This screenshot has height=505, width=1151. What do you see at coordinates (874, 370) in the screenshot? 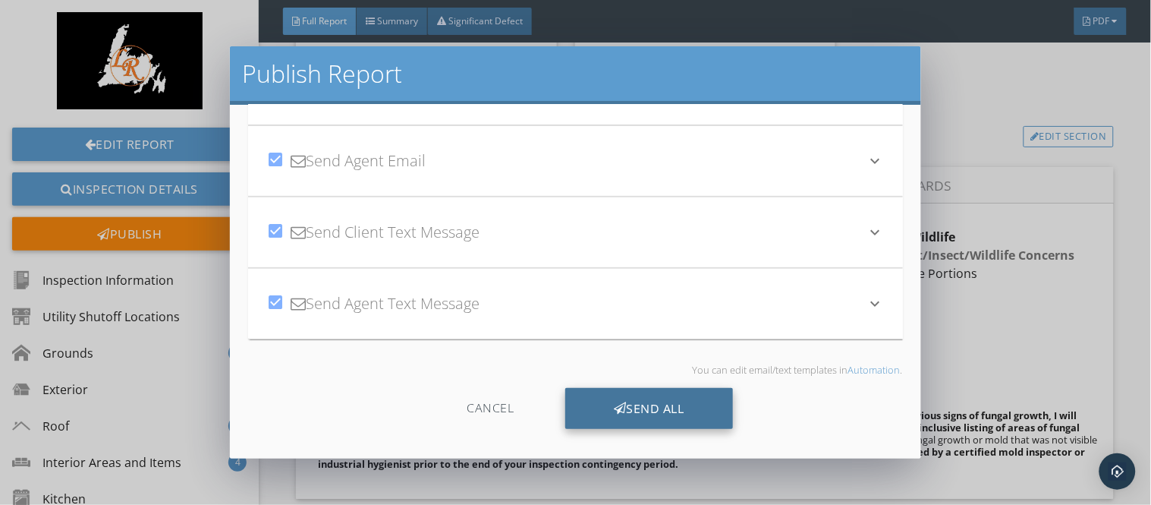
I see `a: Automation` at bounding box center [874, 370].